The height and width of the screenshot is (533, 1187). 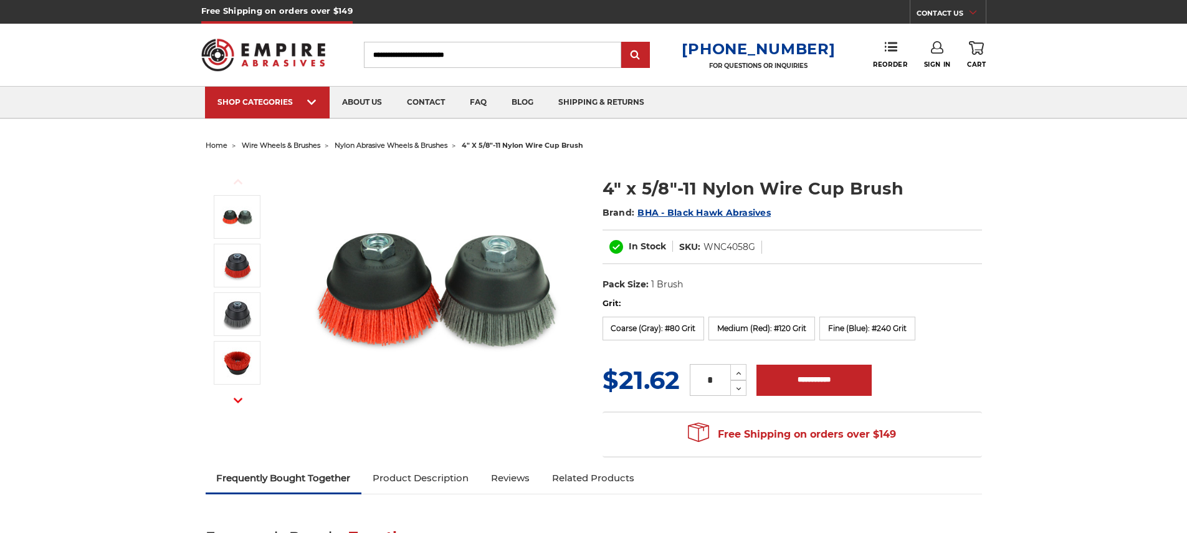 What do you see at coordinates (792, 188) in the screenshot?
I see `h1: 4" x 5/8"-11 Nylon Wire Cup Brush` at bounding box center [792, 188].